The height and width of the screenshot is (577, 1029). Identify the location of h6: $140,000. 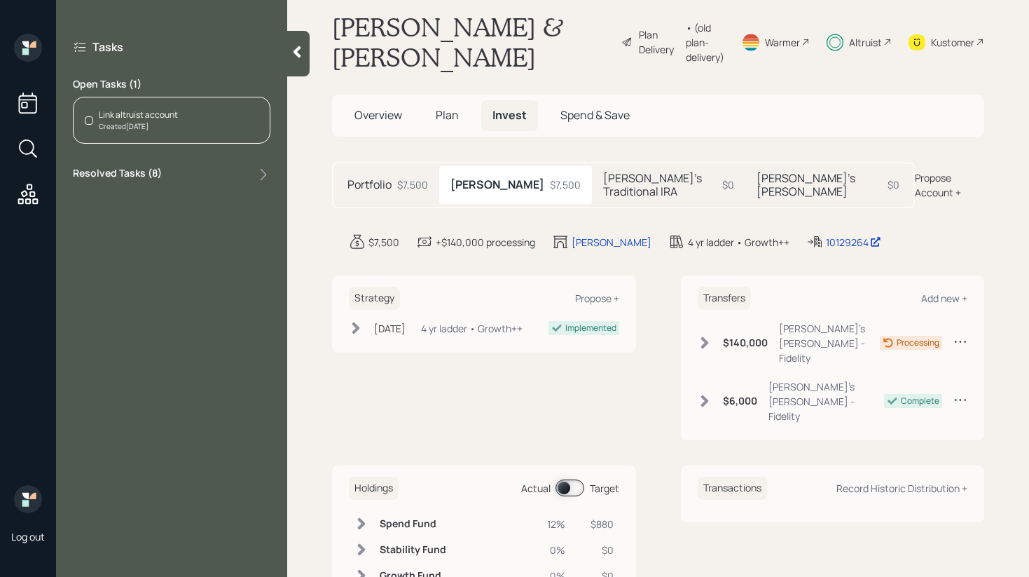
(745, 343).